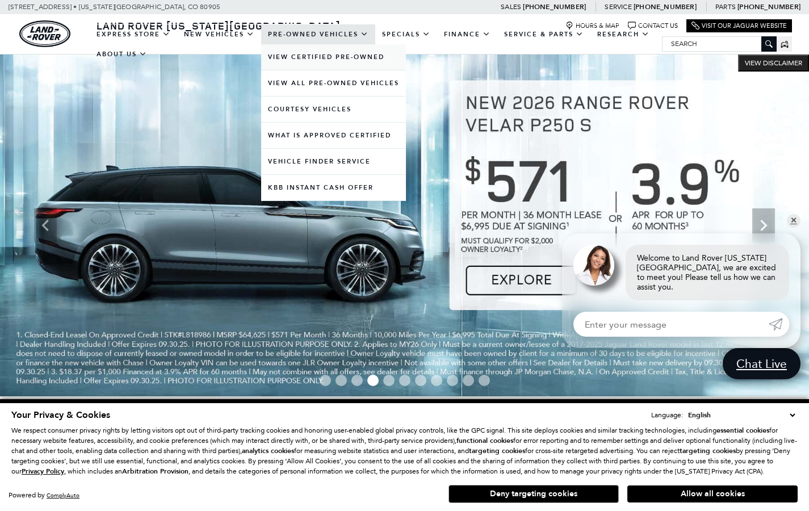 This screenshot has width=809, height=511. Describe the element at coordinates (333, 135) in the screenshot. I see `a: What Is Approved Certified` at that location.